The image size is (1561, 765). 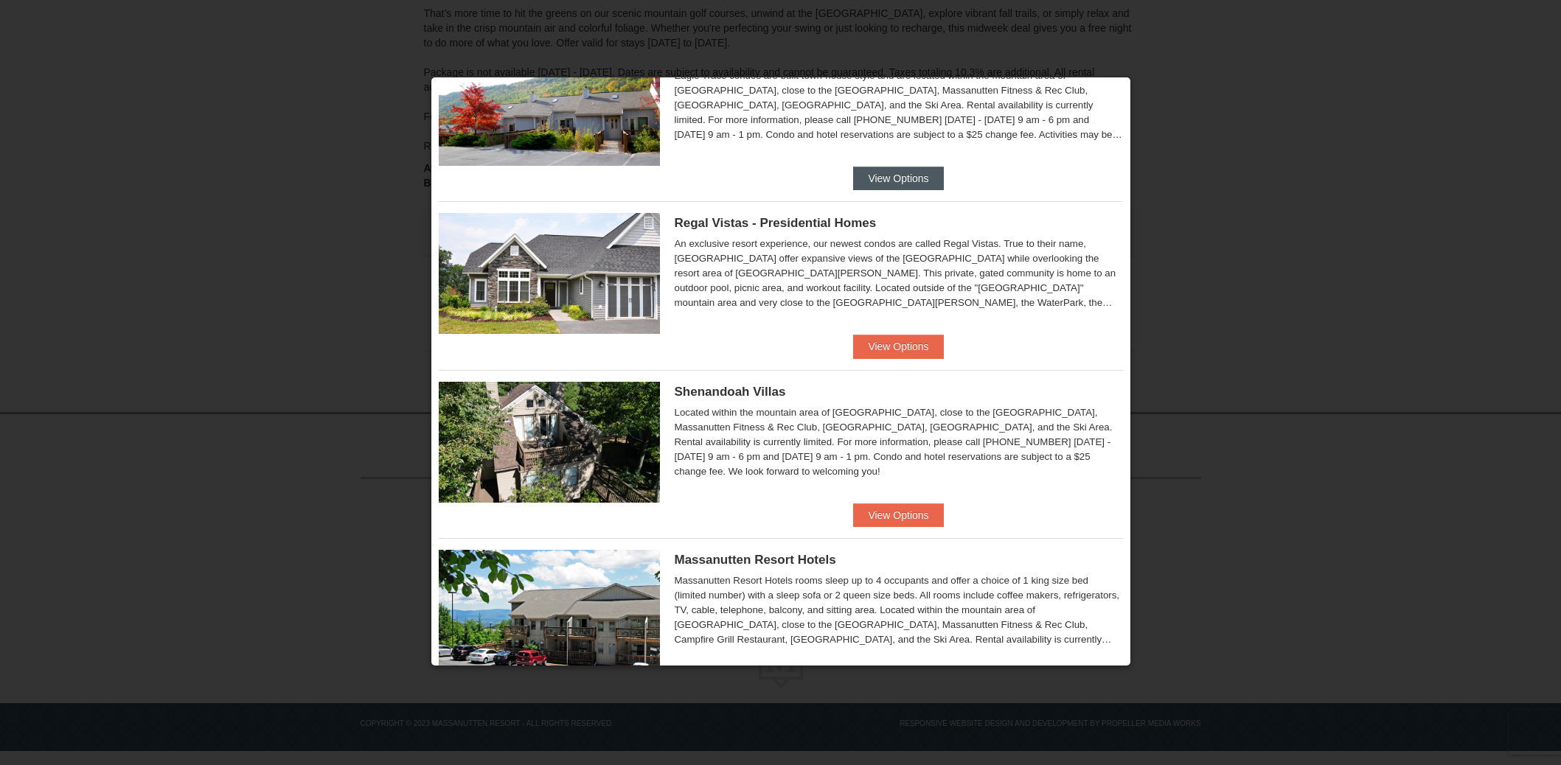 What do you see at coordinates (549, 442) in the screenshot?
I see `img: 19219019-2-e70bf45f.jpg` at bounding box center [549, 442].